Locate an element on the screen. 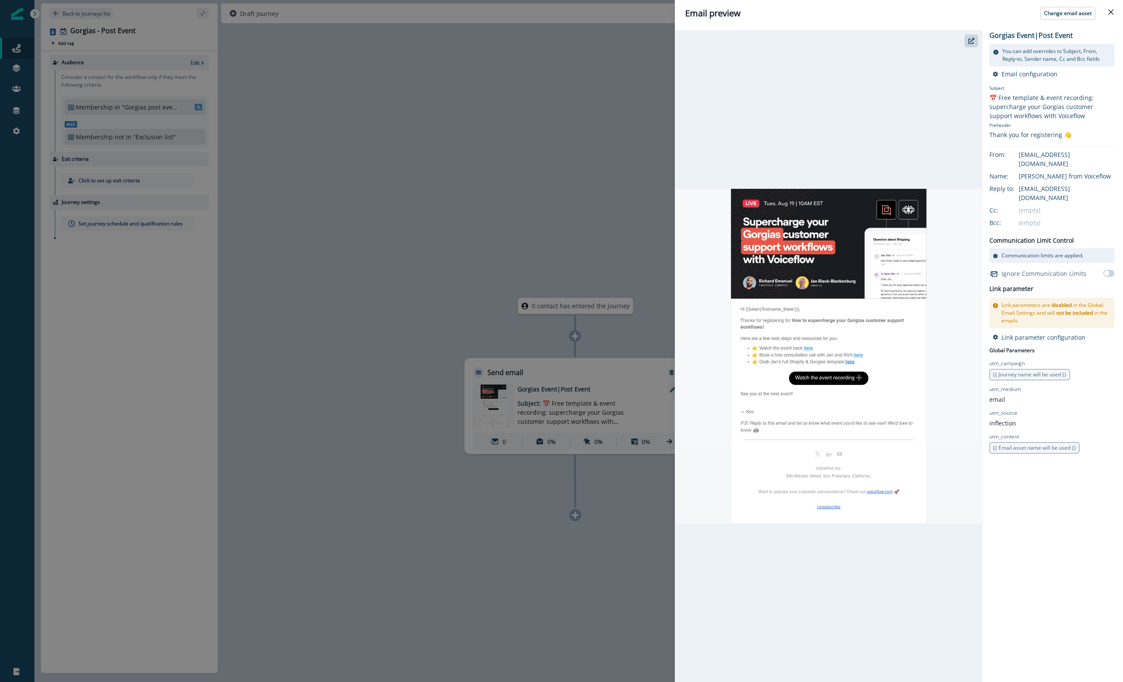 This screenshot has width=1123, height=682. p: inflection is located at coordinates (1003, 423).